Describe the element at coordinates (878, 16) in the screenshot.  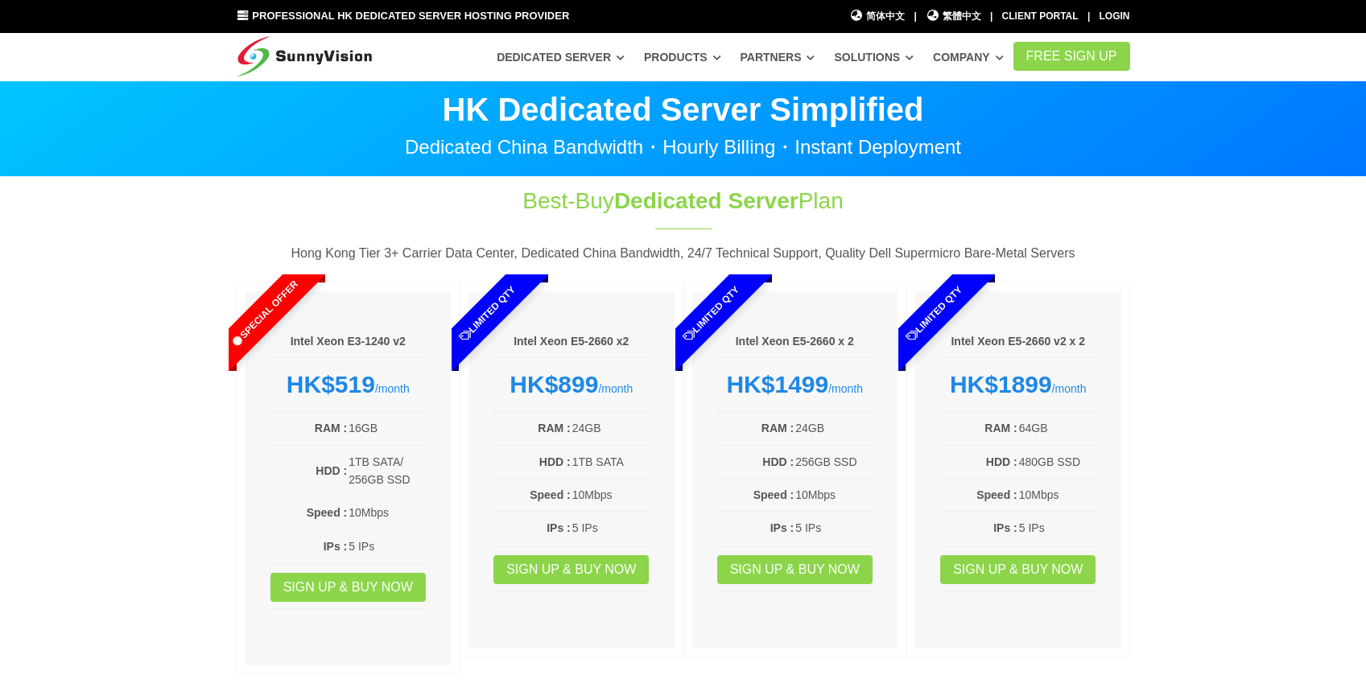
I see `a: 简体中文` at that location.